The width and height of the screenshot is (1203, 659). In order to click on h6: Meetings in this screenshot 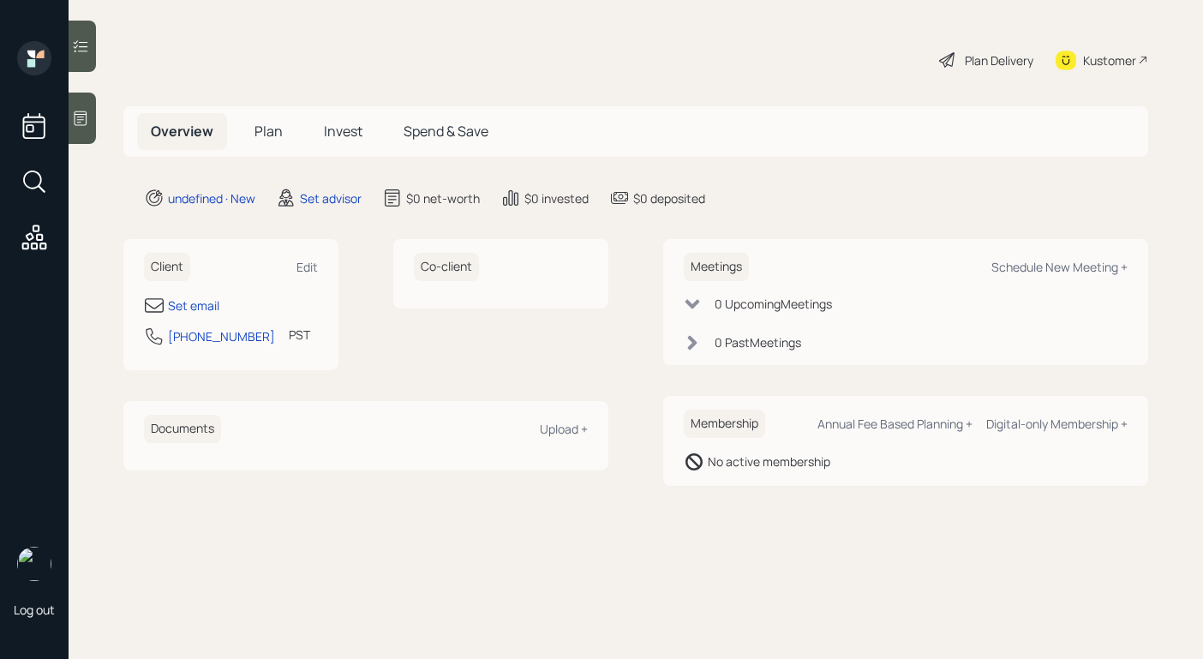, I will do `click(716, 267)`.